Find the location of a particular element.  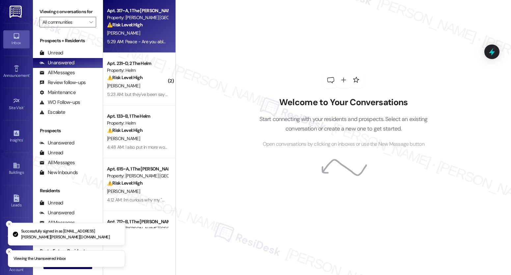

div: Prospects is located at coordinates (68, 130).